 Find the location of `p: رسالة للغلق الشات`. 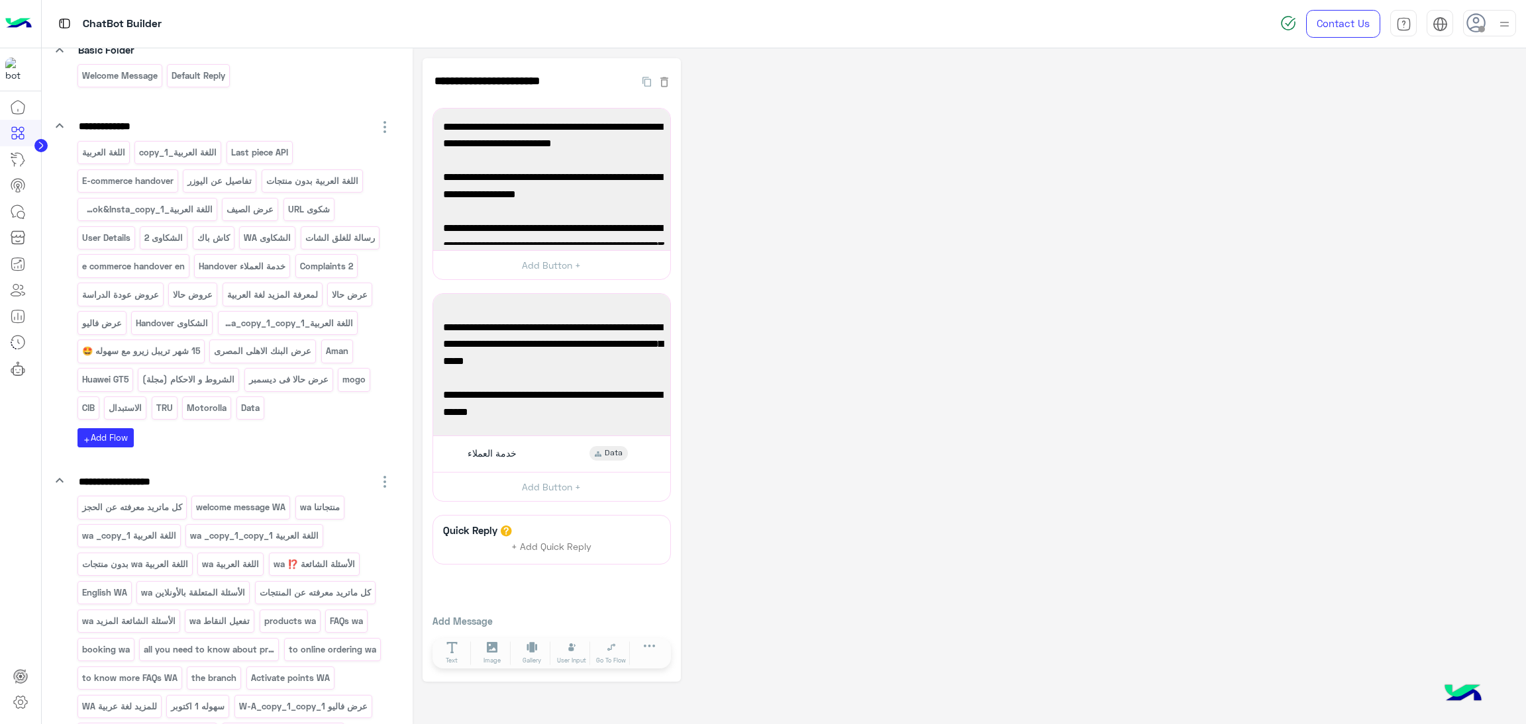

p: رسالة للغلق الشات is located at coordinates (340, 238).